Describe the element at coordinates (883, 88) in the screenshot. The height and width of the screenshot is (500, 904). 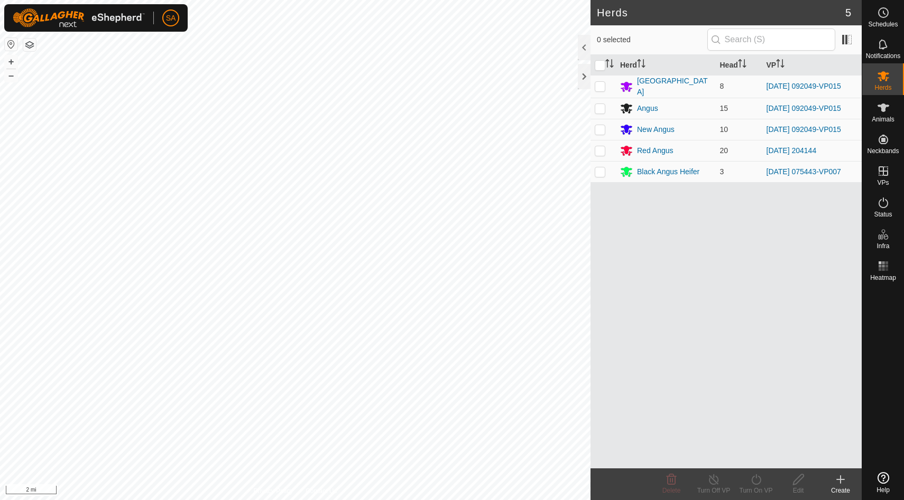
I see `span: Herds` at that location.